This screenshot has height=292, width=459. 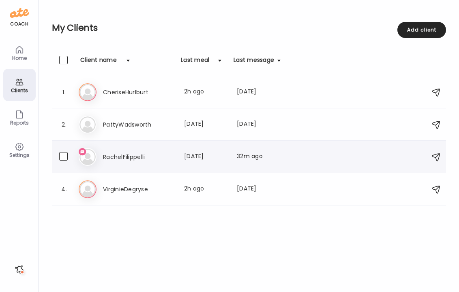 I want to click on img: ate, so click(x=19, y=13).